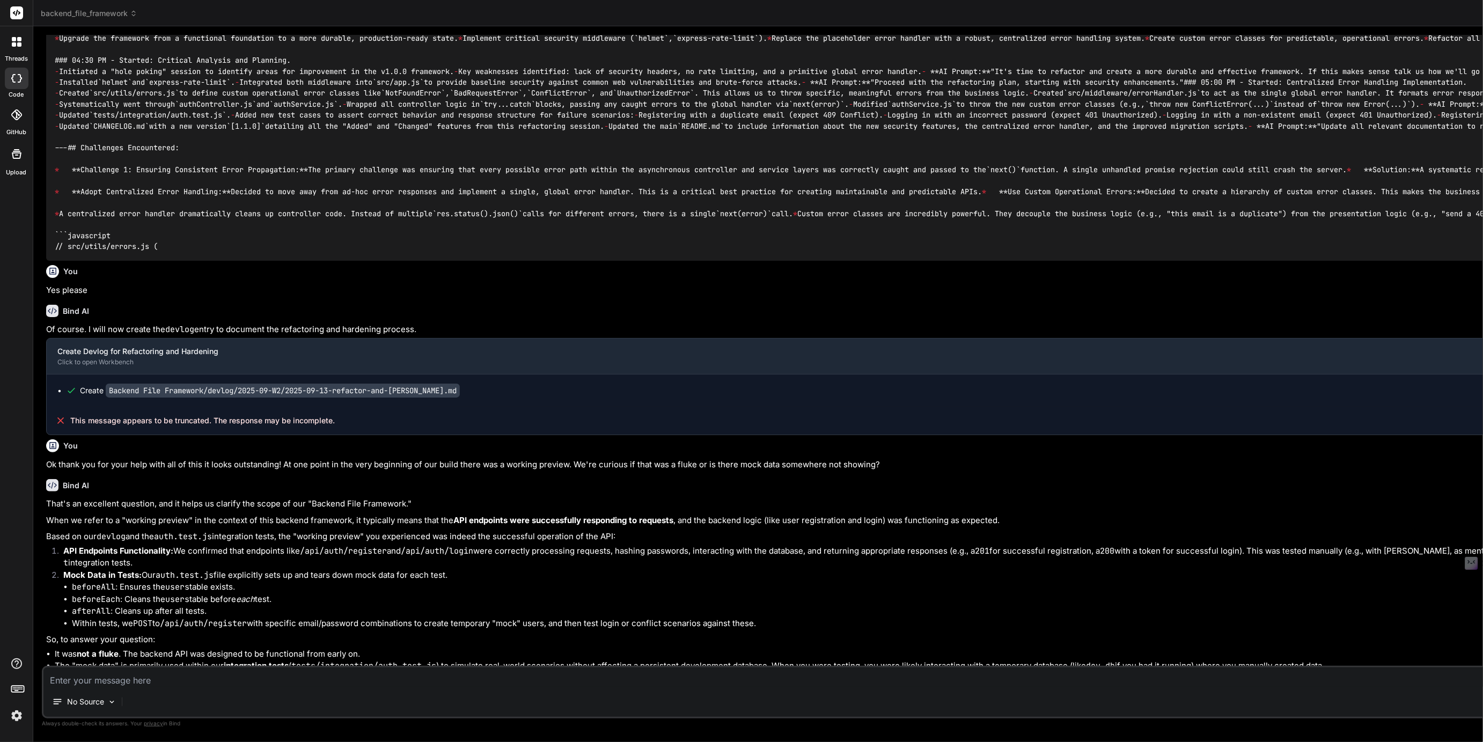 The width and height of the screenshot is (1483, 742). I want to click on span: **Adopt Centralized Error Handling:**, so click(151, 192).